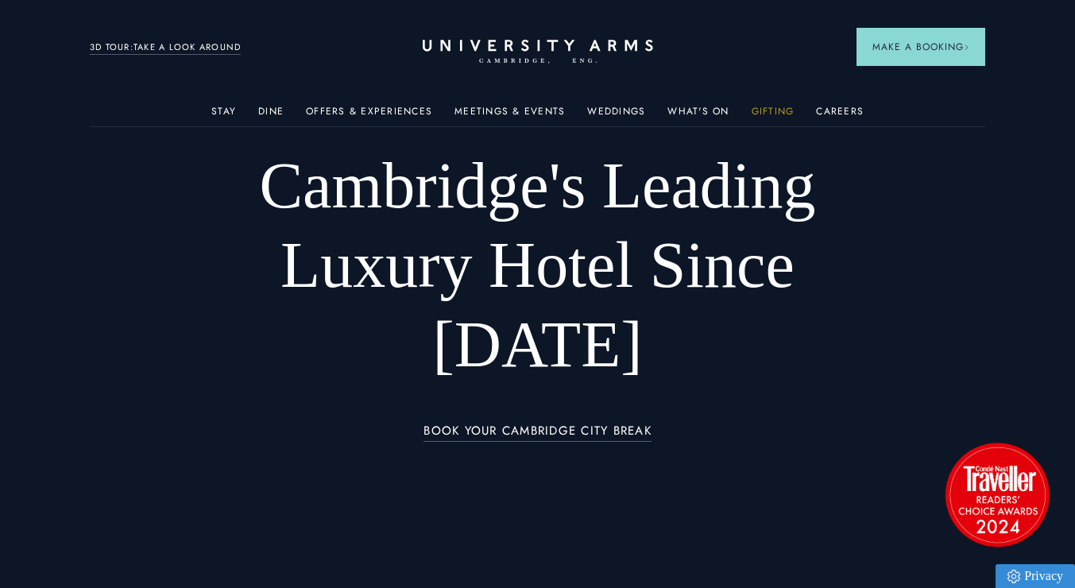 The width and height of the screenshot is (1075, 588). What do you see at coordinates (537, 433) in the screenshot?
I see `a: BOOK YOUR CAMBRIDGE CITY BREAK` at bounding box center [537, 433].